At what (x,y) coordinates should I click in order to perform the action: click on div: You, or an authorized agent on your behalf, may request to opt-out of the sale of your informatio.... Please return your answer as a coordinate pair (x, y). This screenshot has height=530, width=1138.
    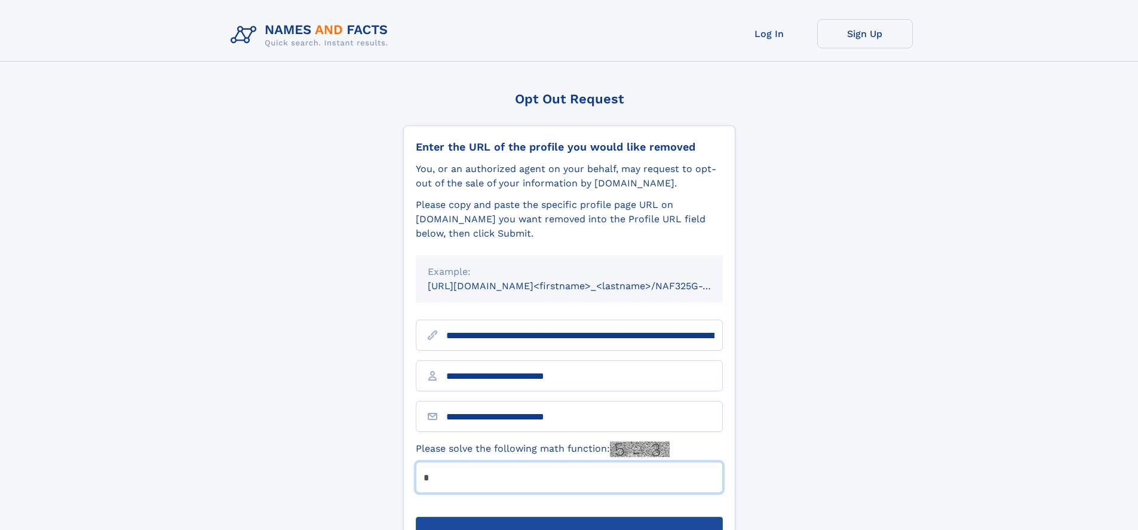
    Looking at the image, I should click on (569, 176).